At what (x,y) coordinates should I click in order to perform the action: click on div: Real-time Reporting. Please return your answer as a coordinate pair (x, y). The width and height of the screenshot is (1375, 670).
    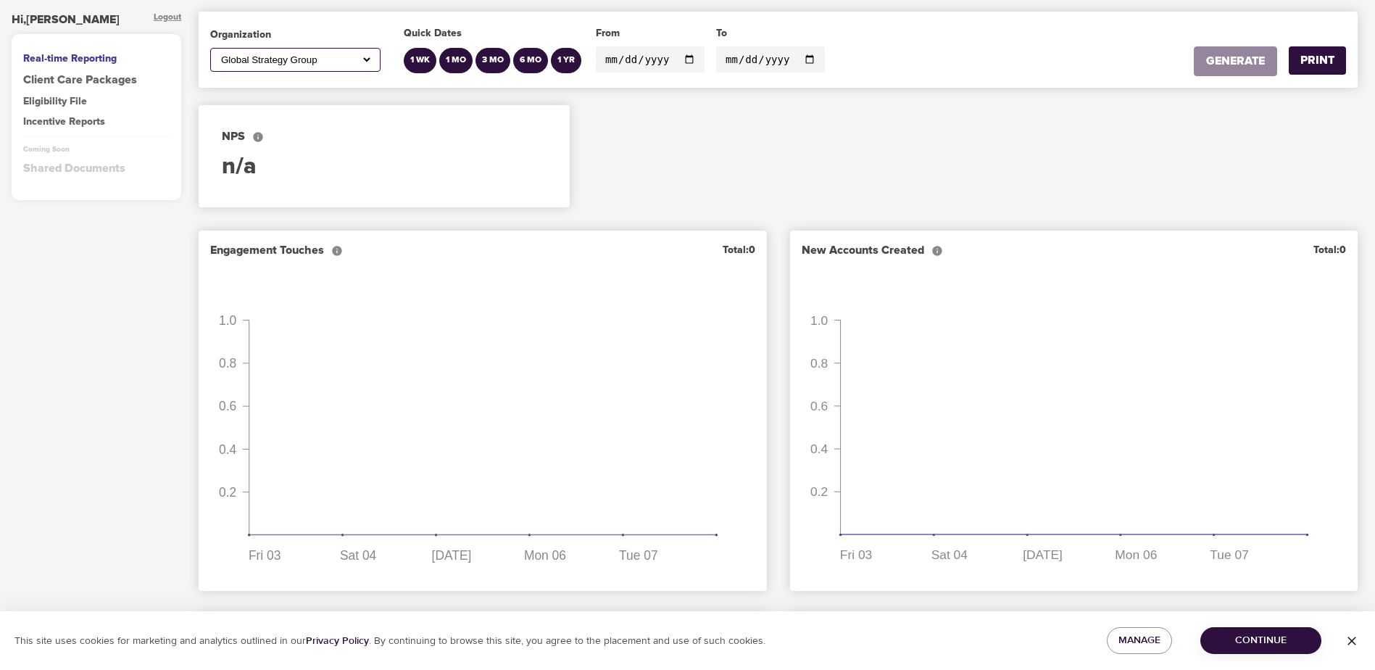
    Looking at the image, I should click on (96, 59).